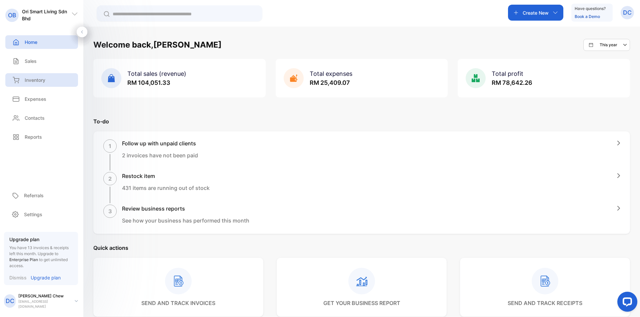  What do you see at coordinates (110, 212) in the screenshot?
I see `p: 3` at bounding box center [110, 212].